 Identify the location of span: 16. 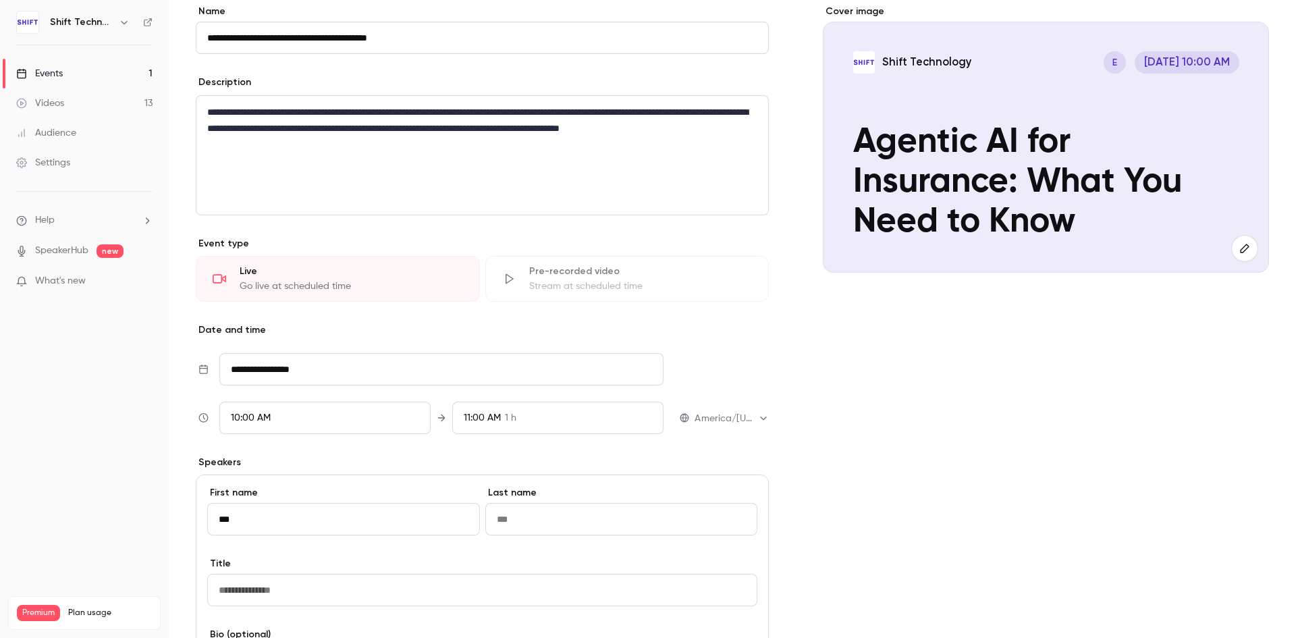
(127, 627).